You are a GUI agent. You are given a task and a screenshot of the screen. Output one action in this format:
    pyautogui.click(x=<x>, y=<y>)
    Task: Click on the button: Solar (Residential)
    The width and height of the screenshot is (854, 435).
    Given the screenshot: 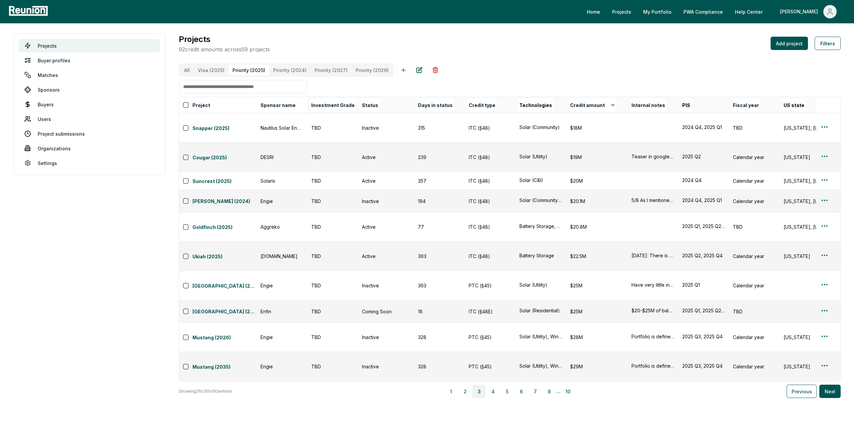 What is the action you would take?
    pyautogui.click(x=541, y=310)
    